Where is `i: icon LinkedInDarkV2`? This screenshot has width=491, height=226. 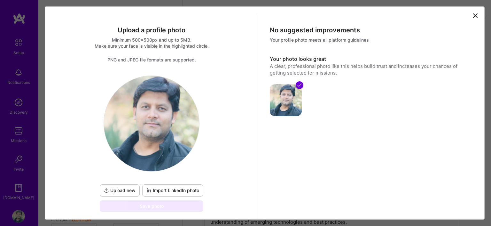
i: icon LinkedInDarkV2 is located at coordinates (149, 190).